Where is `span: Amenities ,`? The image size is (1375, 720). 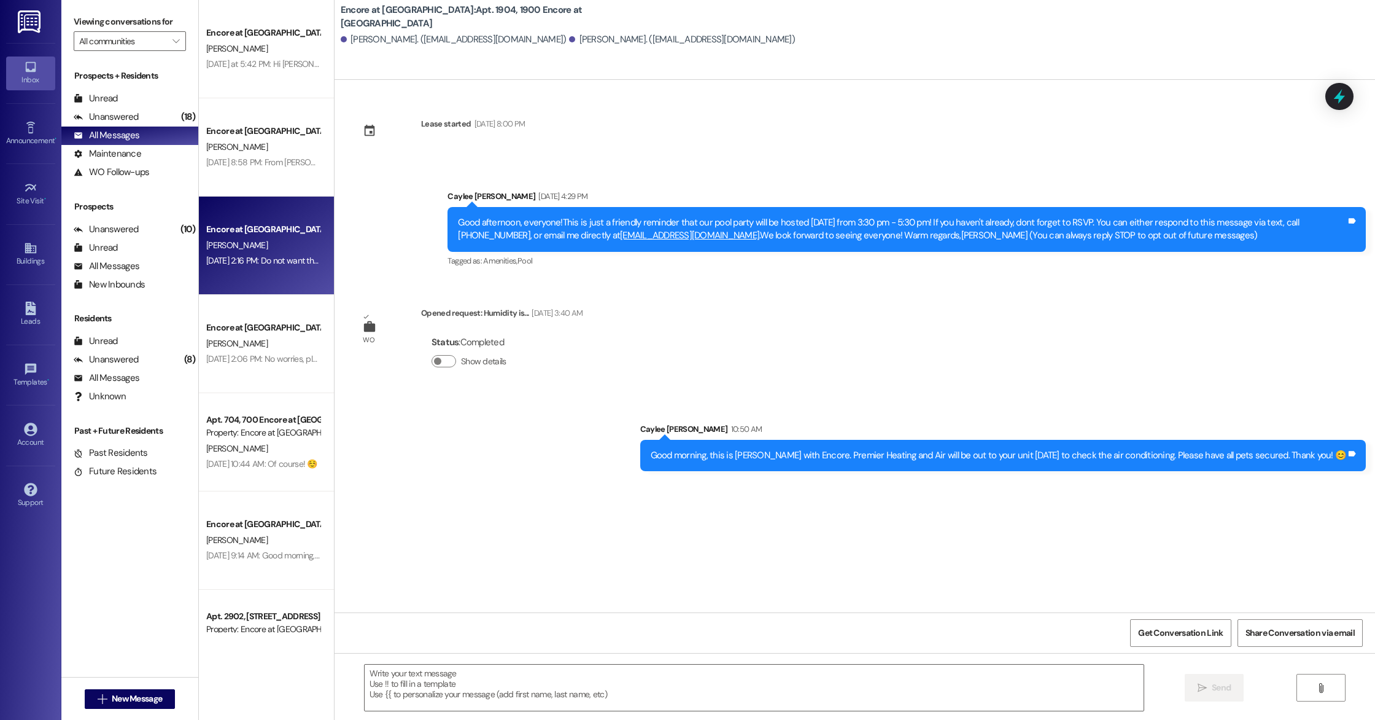
span: Amenities , is located at coordinates (500, 260).